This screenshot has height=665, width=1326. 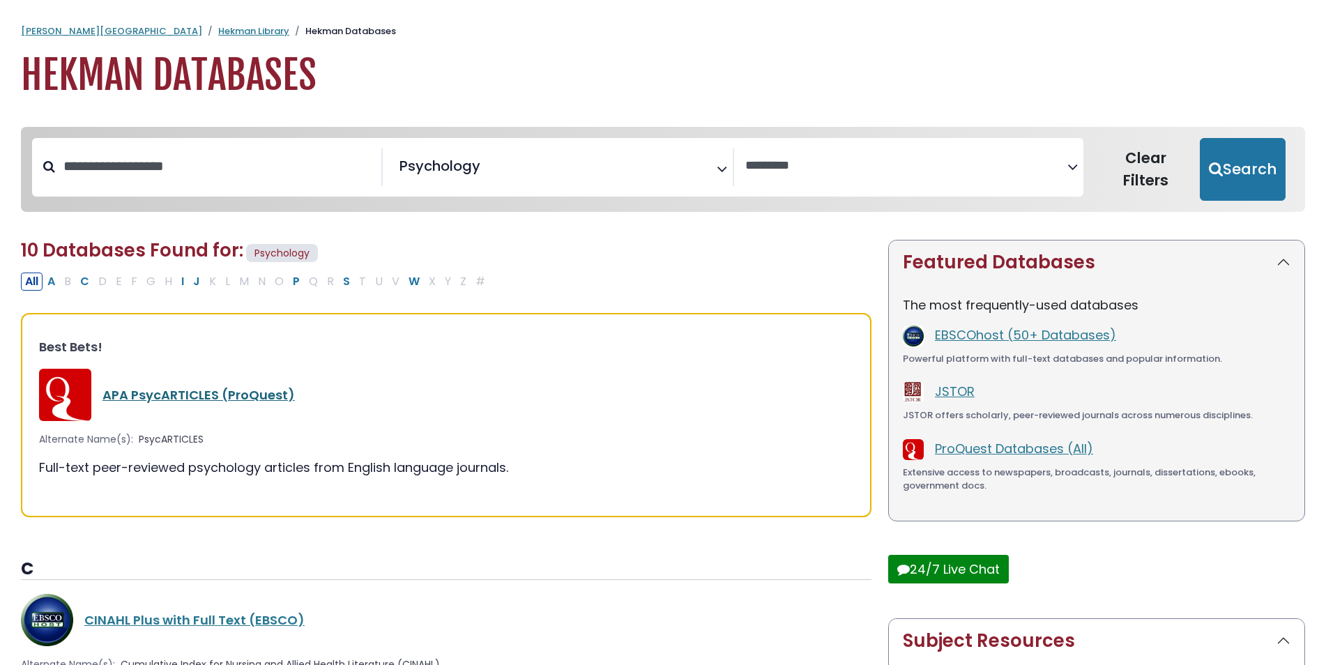 I want to click on span: 10 Databases Found for:, so click(x=132, y=250).